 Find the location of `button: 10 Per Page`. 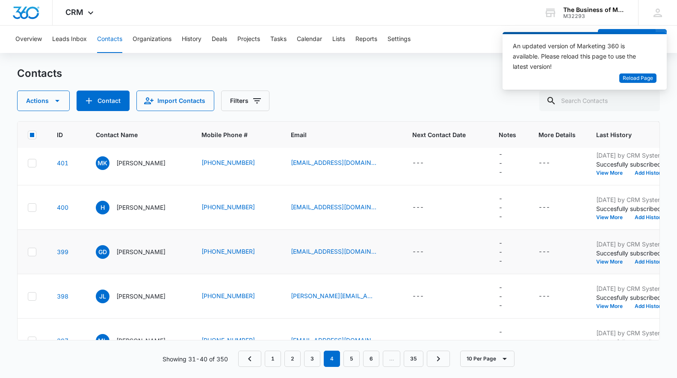

button: 10 Per Page is located at coordinates (487, 359).